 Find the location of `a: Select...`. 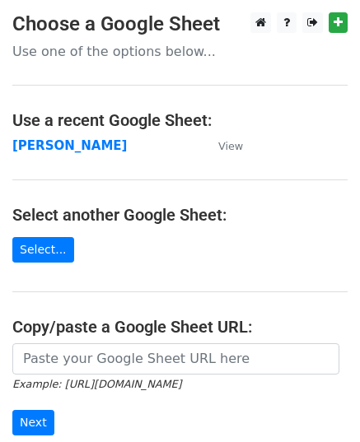

a: Select... is located at coordinates (43, 249).